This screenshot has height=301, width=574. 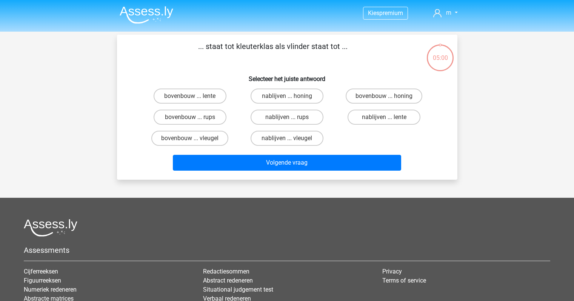 I want to click on span: Kies, so click(x=373, y=13).